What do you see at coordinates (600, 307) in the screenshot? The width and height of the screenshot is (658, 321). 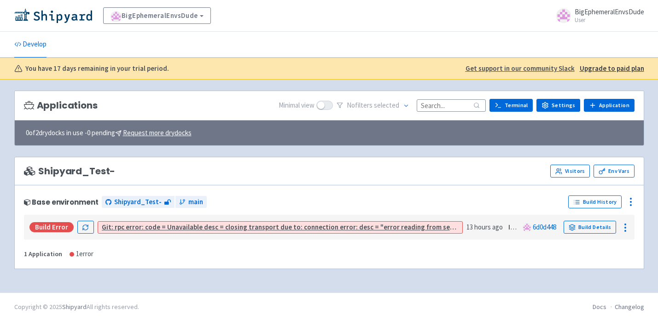 I see `a: Docs` at bounding box center [600, 307].